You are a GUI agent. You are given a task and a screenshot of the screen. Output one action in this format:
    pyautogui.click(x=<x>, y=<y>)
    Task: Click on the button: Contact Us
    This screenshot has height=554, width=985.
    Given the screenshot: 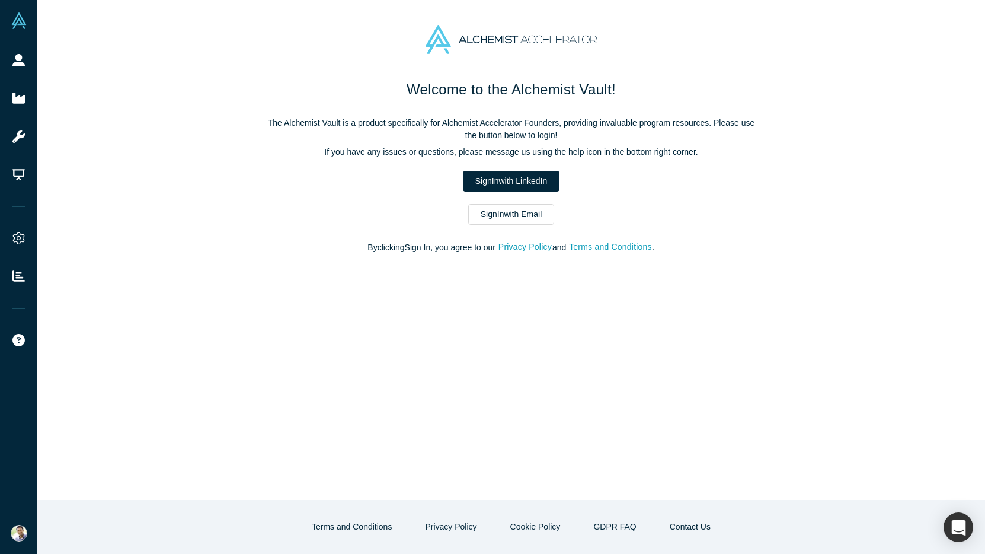 What is the action you would take?
    pyautogui.click(x=690, y=526)
    